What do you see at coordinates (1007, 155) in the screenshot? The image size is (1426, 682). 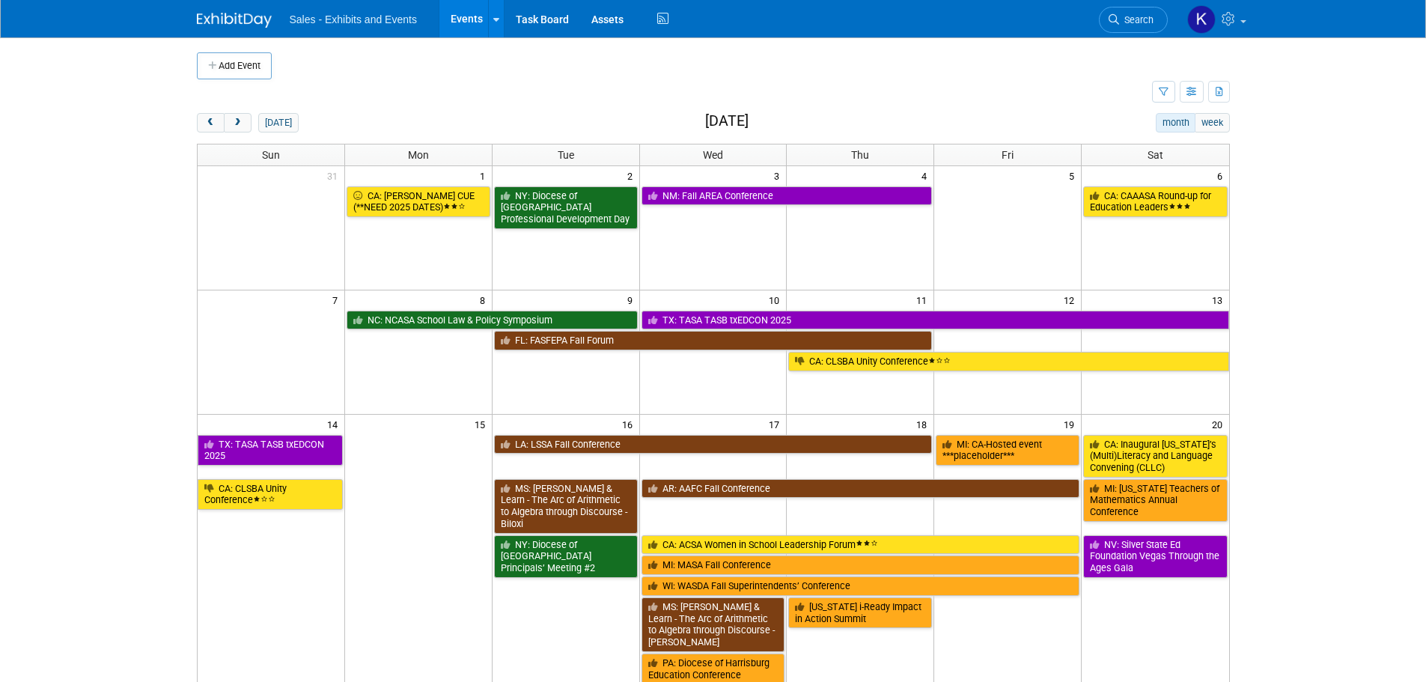 I see `span: Fri` at bounding box center [1007, 155].